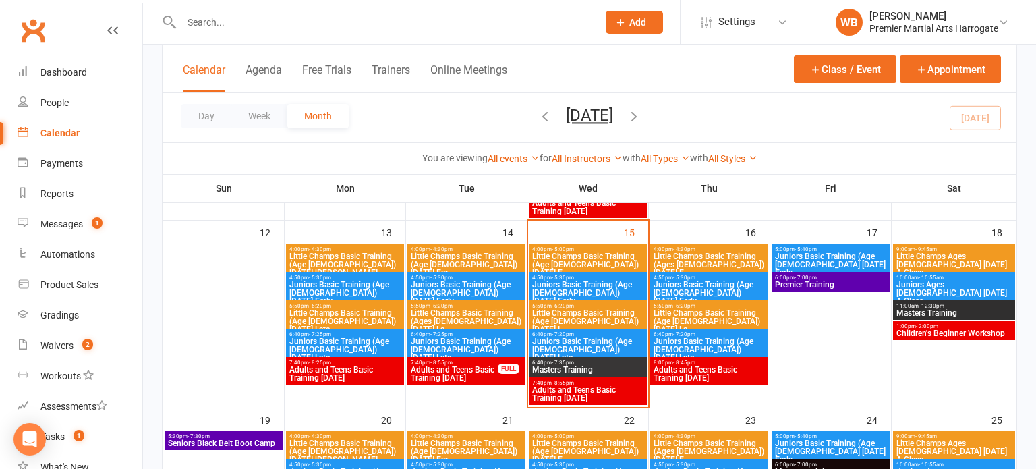  Describe the element at coordinates (393, 231) in the screenshot. I see `div: 13` at that location.